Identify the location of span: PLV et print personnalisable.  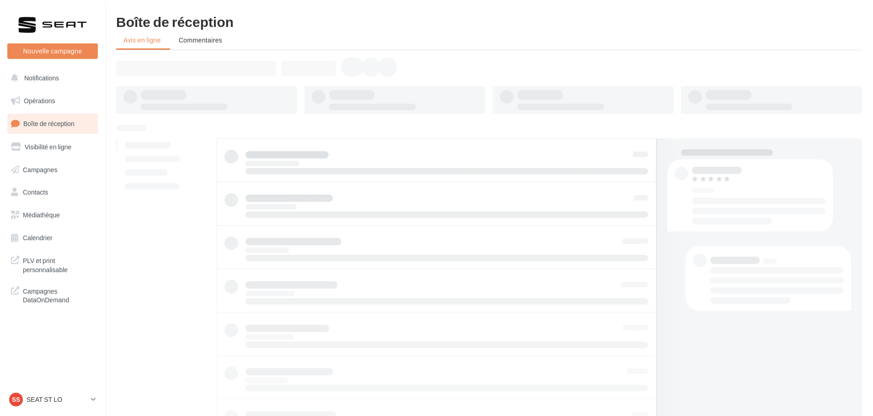
(58, 264).